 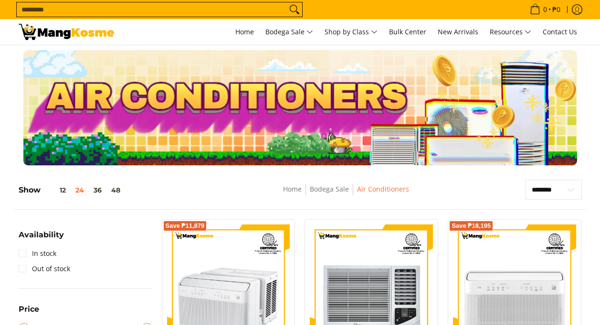 I want to click on span: Price, so click(x=29, y=310).